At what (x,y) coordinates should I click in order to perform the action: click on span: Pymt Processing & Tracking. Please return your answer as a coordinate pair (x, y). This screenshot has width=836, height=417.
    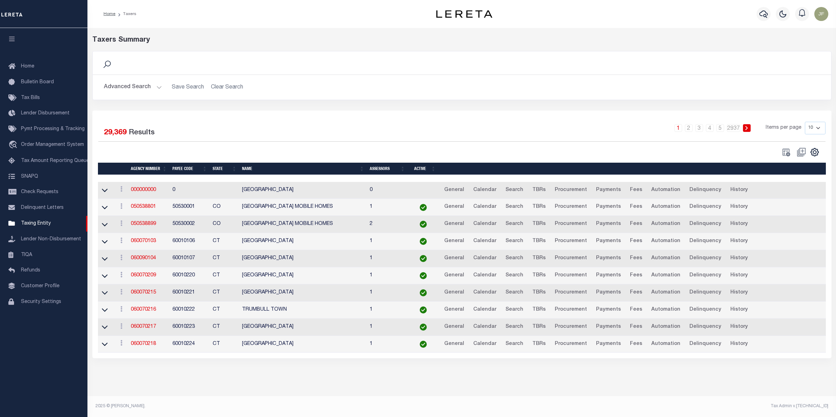
    Looking at the image, I should click on (53, 129).